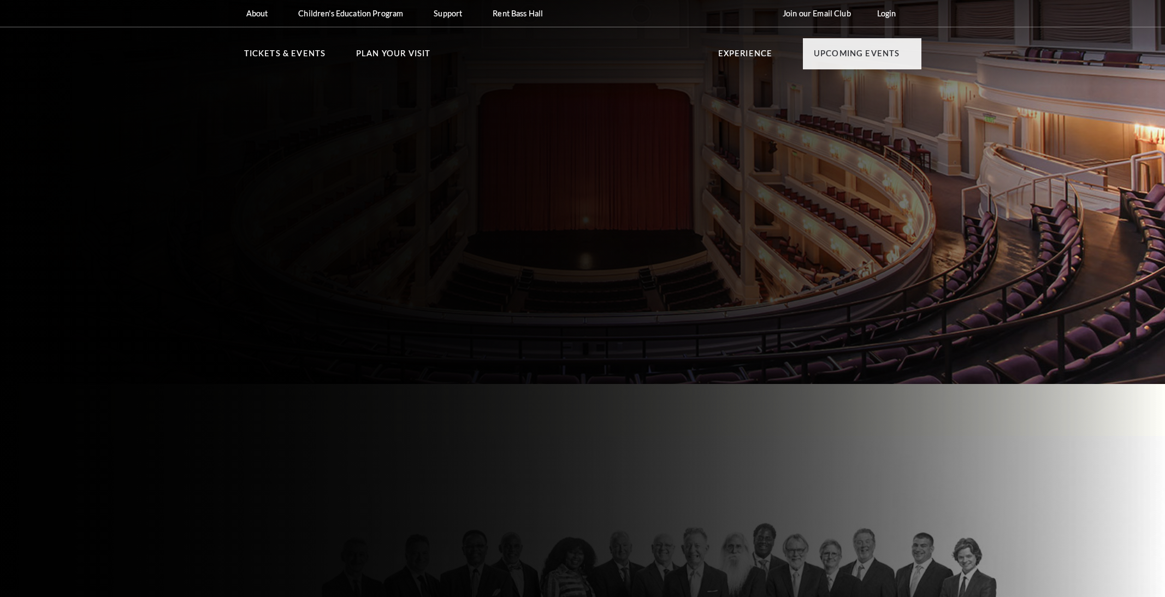 The width and height of the screenshot is (1165, 597). Describe the element at coordinates (448, 13) in the screenshot. I see `p: Support` at that location.